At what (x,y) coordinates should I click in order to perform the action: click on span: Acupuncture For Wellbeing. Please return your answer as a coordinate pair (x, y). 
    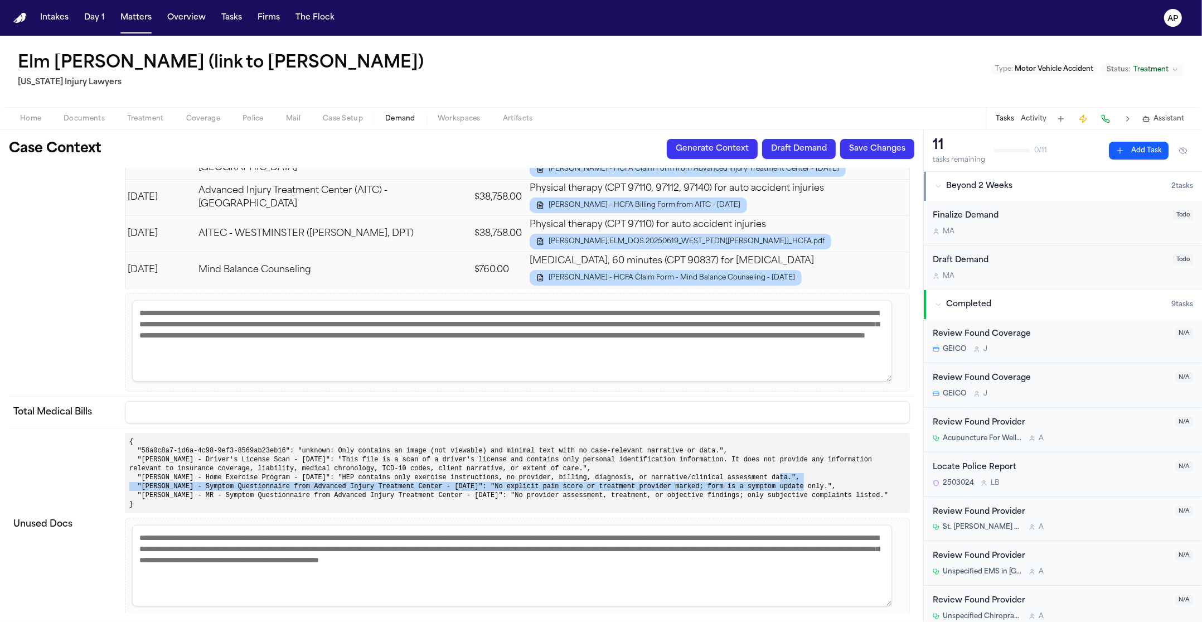
    Looking at the image, I should click on (982, 438).